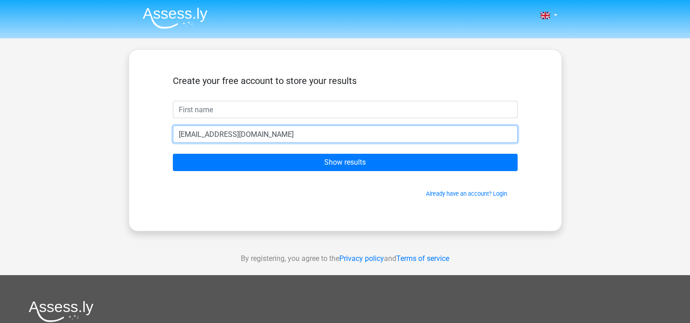 The width and height of the screenshot is (690, 323). Describe the element at coordinates (345, 134) in the screenshot. I see `input: Email` at that location.